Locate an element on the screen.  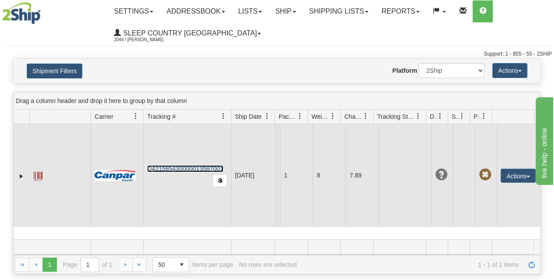
span: Tracking Status is located at coordinates (396, 117).